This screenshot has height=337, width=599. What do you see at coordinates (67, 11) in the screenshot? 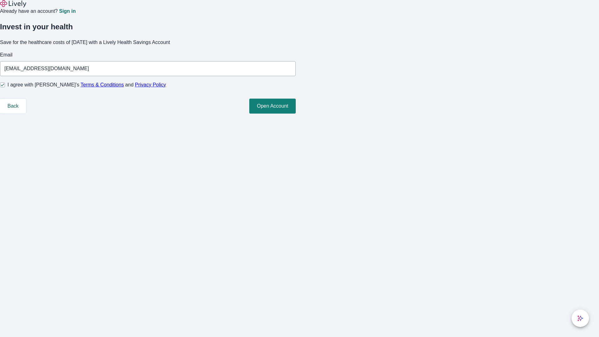
I see `div: Sign in` at bounding box center [67, 11].